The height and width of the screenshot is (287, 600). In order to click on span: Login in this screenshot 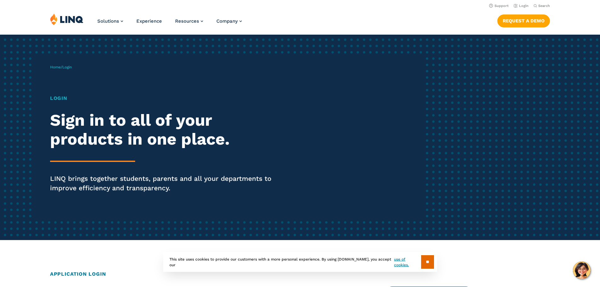, I will do `click(67, 67)`.